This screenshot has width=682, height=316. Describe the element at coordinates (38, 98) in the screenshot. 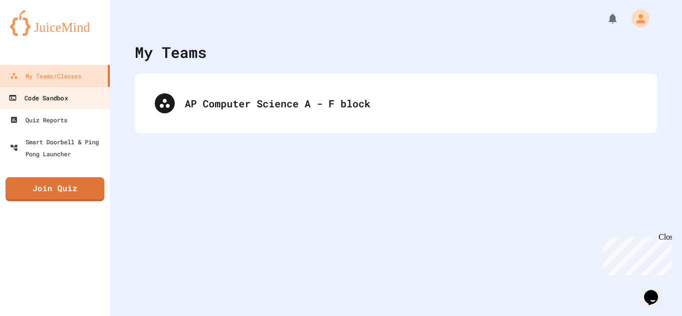

I see `div: Code Sandbox` at that location.